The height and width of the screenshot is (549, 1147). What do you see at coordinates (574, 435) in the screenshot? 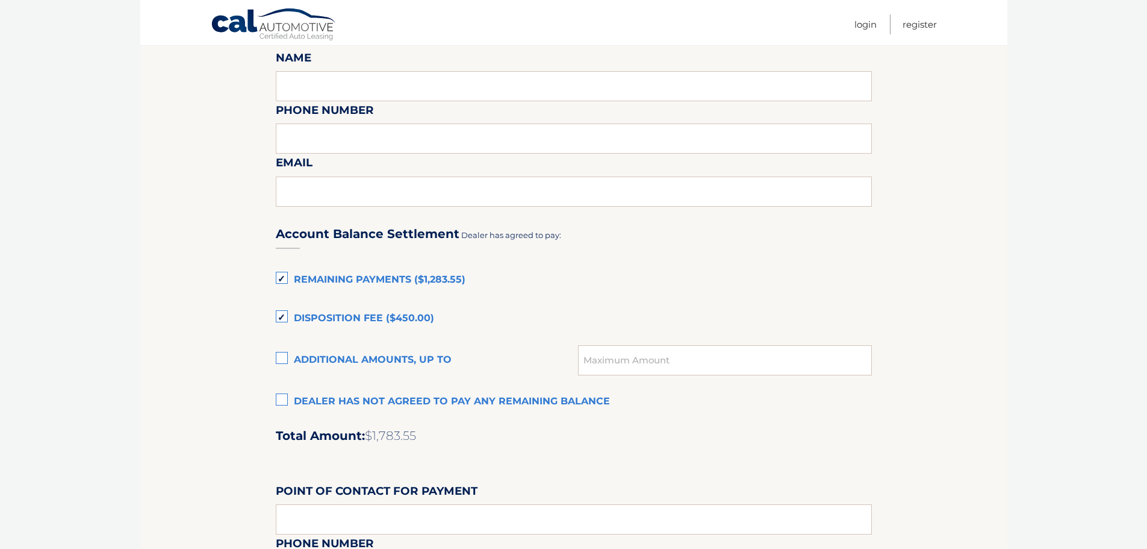
I see `h2: Total Amount:` at bounding box center [574, 435].